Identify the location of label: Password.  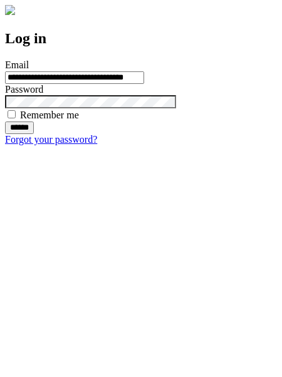
(24, 89).